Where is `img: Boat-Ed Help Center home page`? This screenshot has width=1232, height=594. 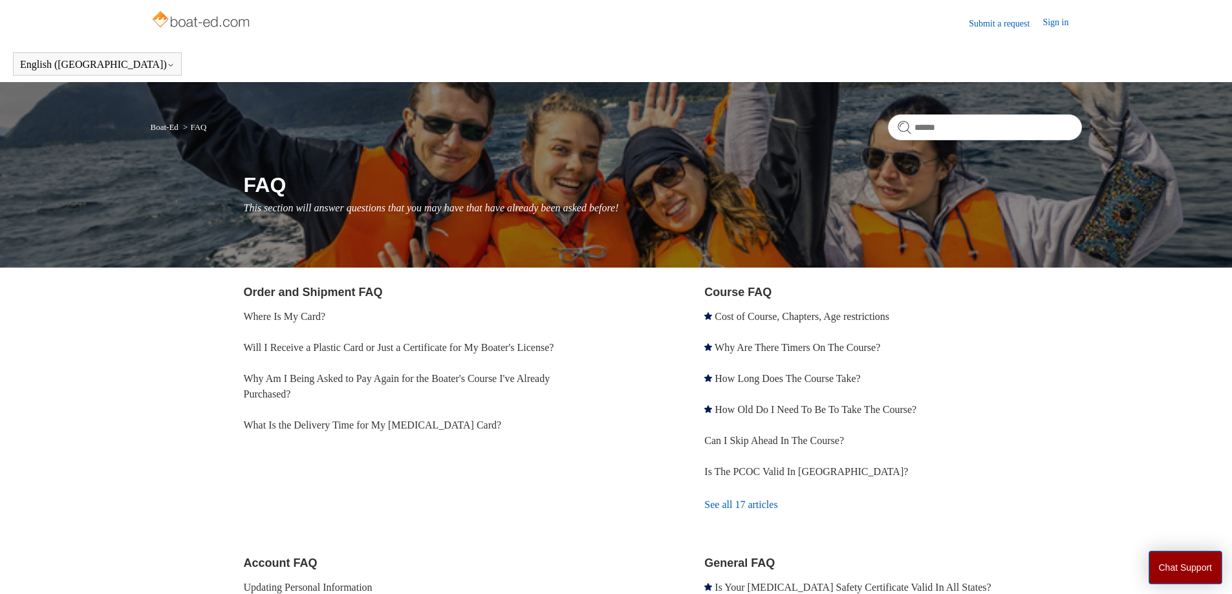 img: Boat-Ed Help Center home page is located at coordinates (202, 21).